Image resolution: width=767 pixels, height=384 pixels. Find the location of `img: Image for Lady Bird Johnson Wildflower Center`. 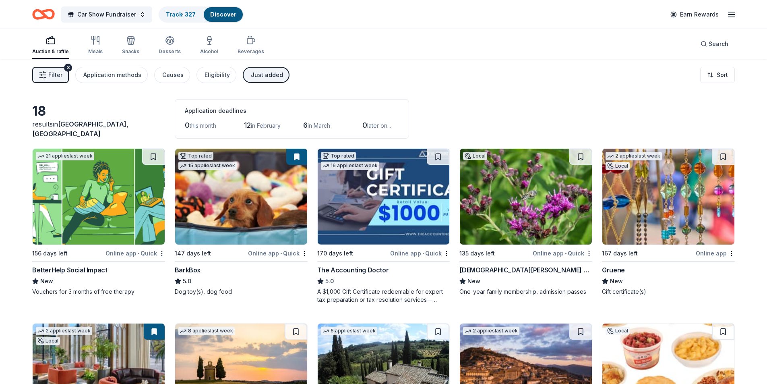

img: Image for Lady Bird Johnson Wildflower Center is located at coordinates (526, 196).